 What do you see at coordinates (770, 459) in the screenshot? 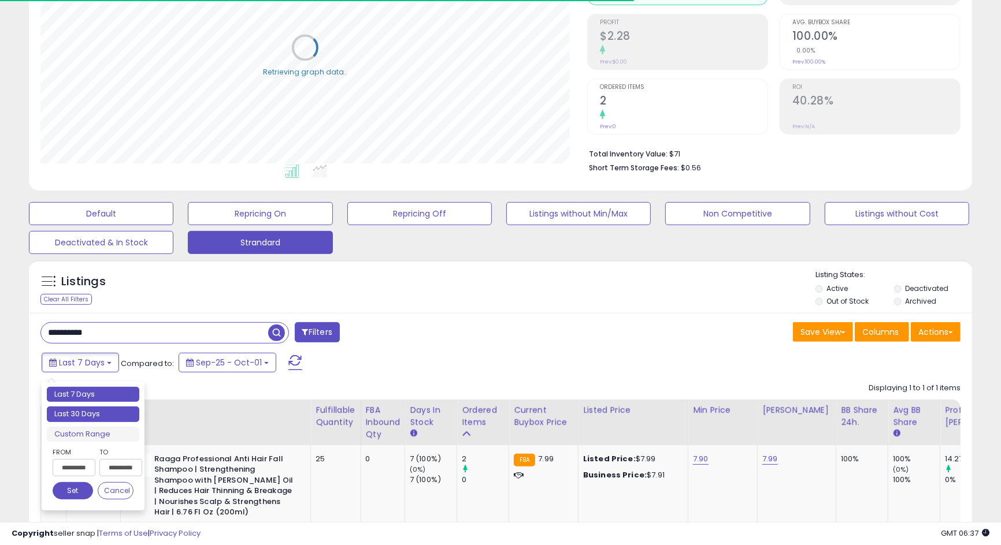
I see `a: 7.99` at bounding box center [770, 459].